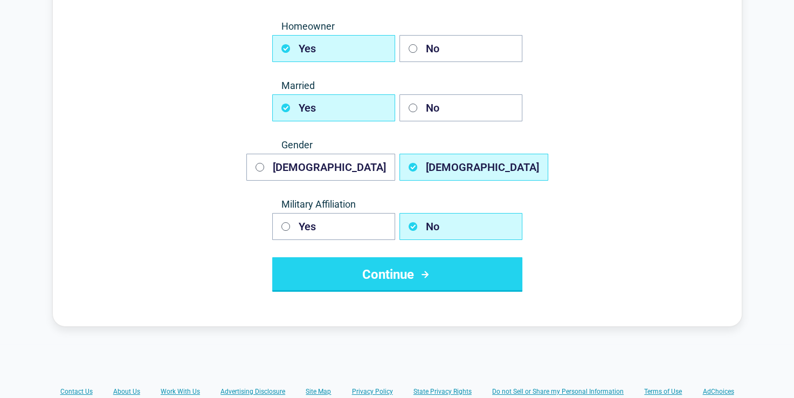 This screenshot has width=794, height=398. I want to click on span: Military Affiliation, so click(397, 204).